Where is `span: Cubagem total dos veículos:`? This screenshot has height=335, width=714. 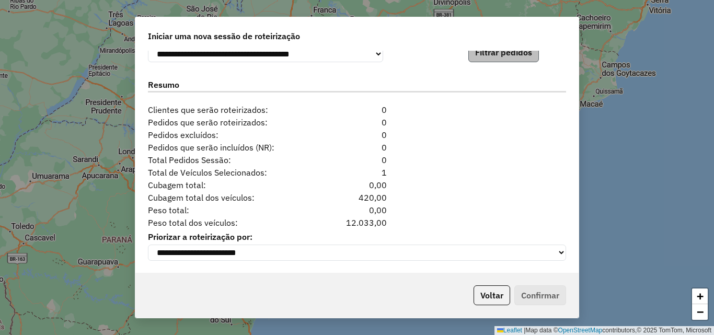
span: Cubagem total dos veículos: is located at coordinates (231, 198).